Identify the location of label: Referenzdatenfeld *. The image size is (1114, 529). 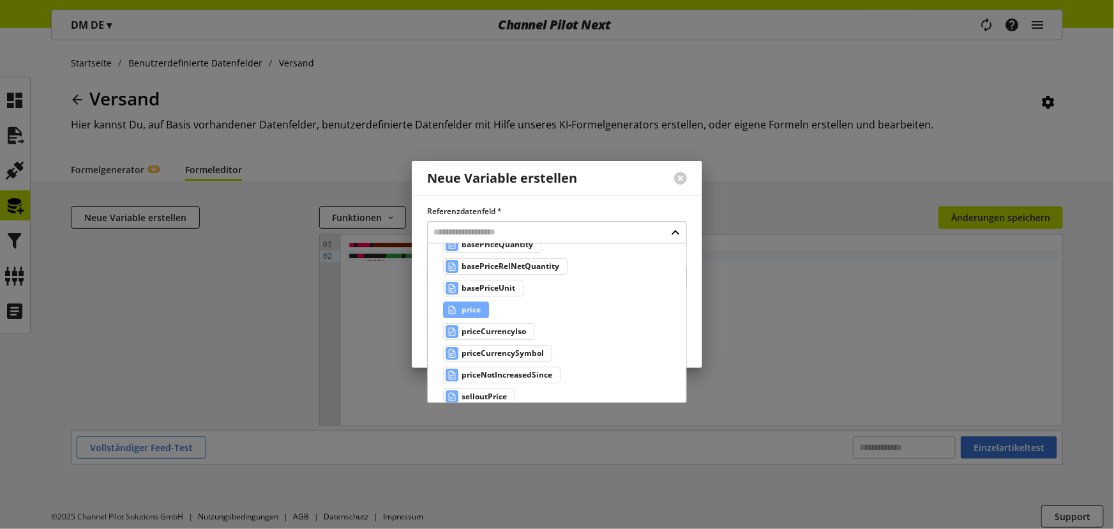
(557, 211).